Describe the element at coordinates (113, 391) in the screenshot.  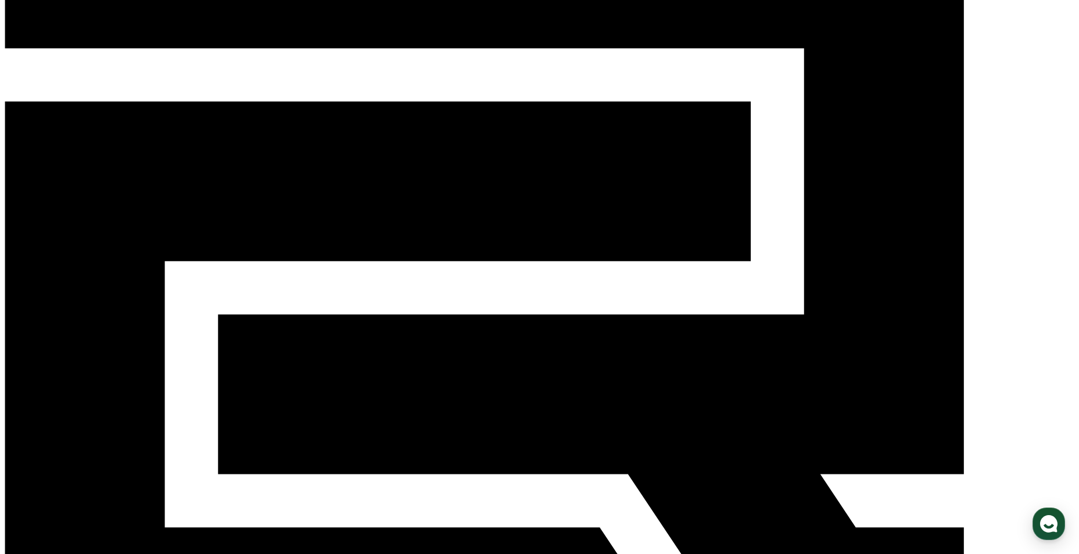
I see `span: 대화` at that location.